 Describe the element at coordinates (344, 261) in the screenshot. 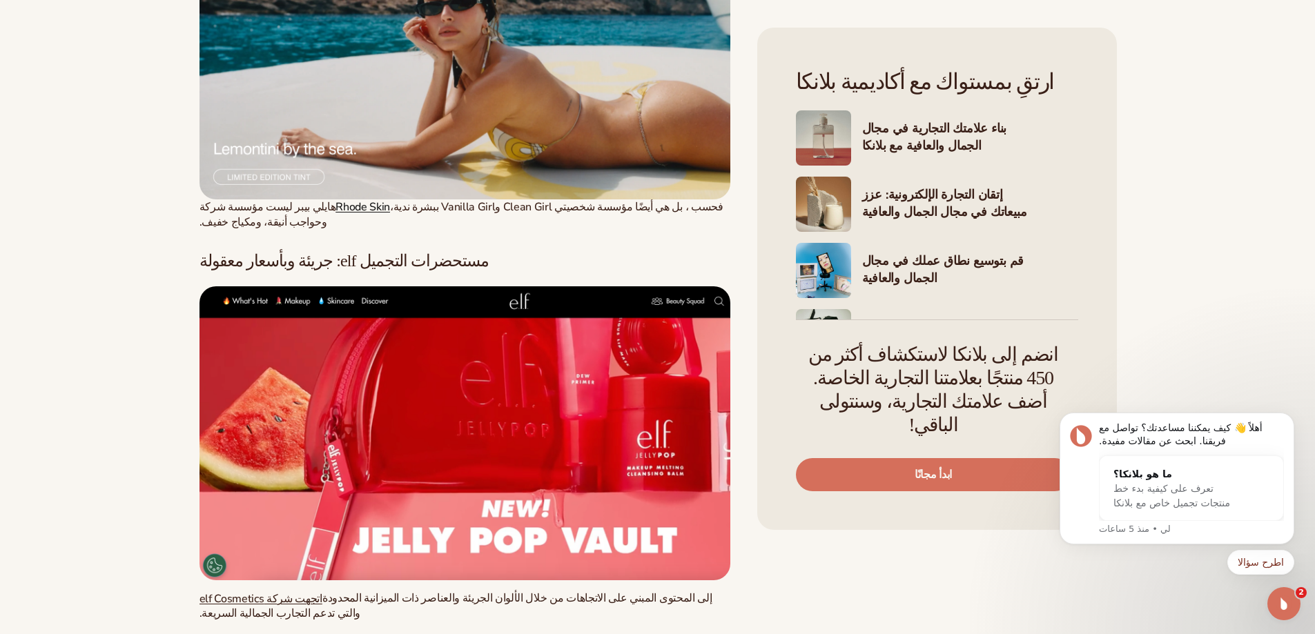

I see `font: مستحضرات التجميل elf: جريئة وبأسعار معقولة` at that location.